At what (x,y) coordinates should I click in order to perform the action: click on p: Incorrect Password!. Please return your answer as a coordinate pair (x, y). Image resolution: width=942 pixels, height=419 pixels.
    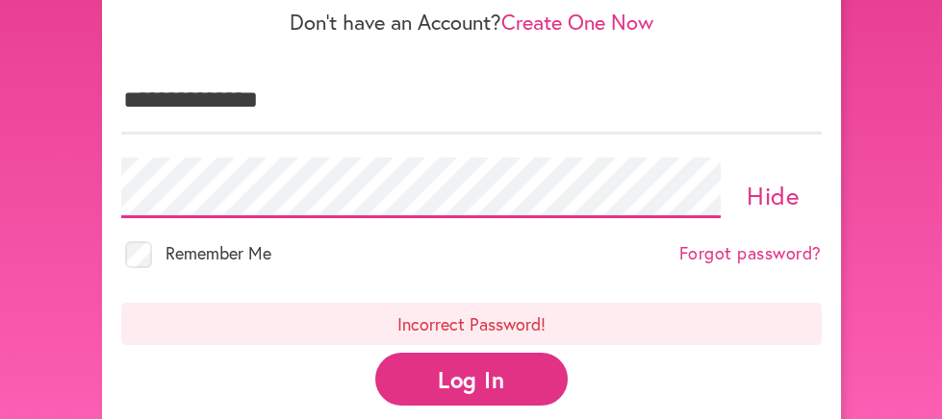
    Looking at the image, I should click on (471, 324).